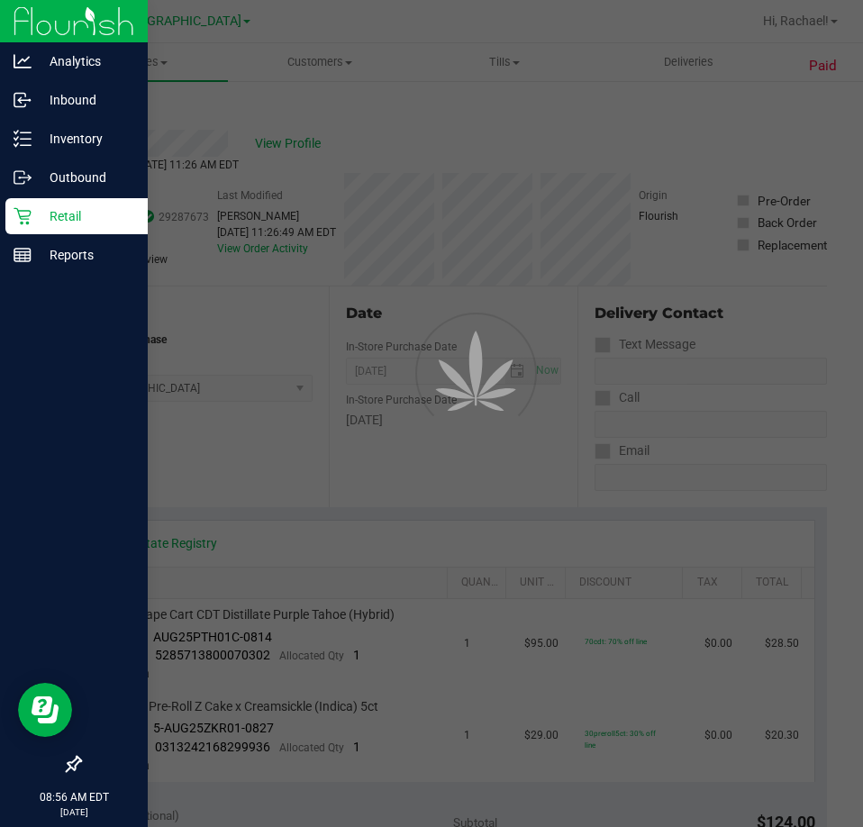 This screenshot has height=827, width=863. I want to click on p: Reports, so click(86, 255).